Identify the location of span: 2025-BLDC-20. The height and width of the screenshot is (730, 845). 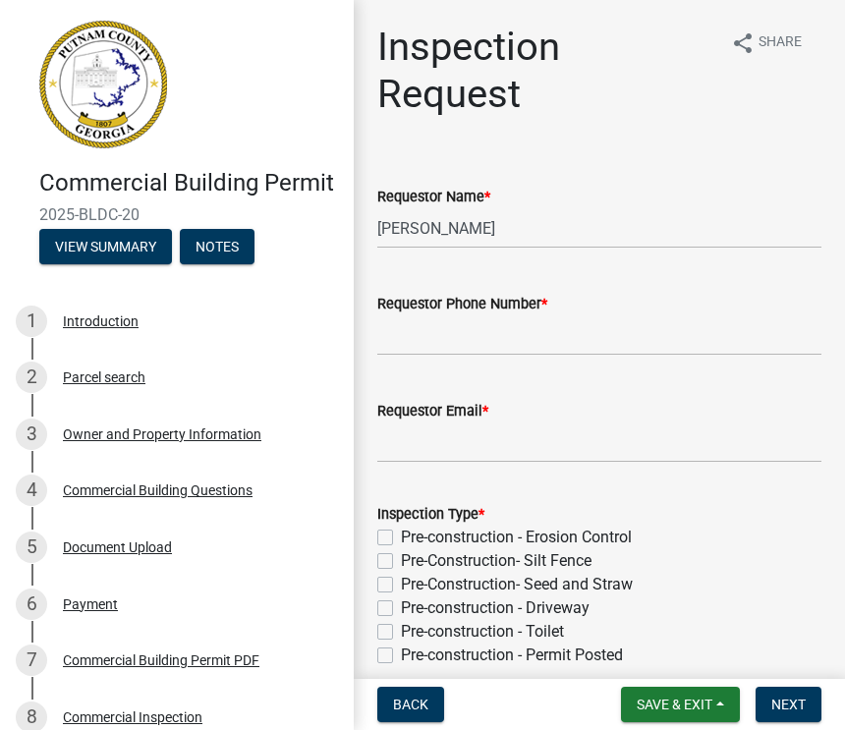
(177, 214).